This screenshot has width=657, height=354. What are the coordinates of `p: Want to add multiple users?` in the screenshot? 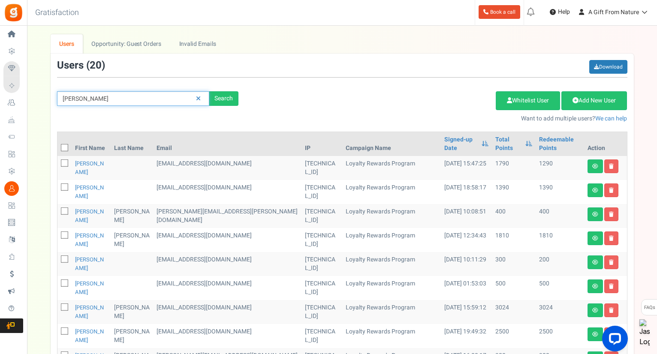 It's located at (439, 119).